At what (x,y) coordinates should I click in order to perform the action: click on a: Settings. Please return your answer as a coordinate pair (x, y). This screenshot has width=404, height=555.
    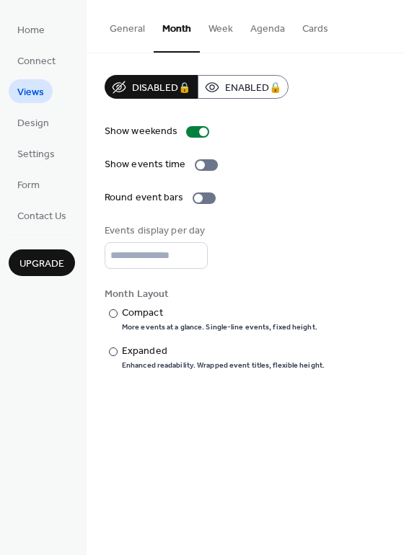
    Looking at the image, I should click on (36, 153).